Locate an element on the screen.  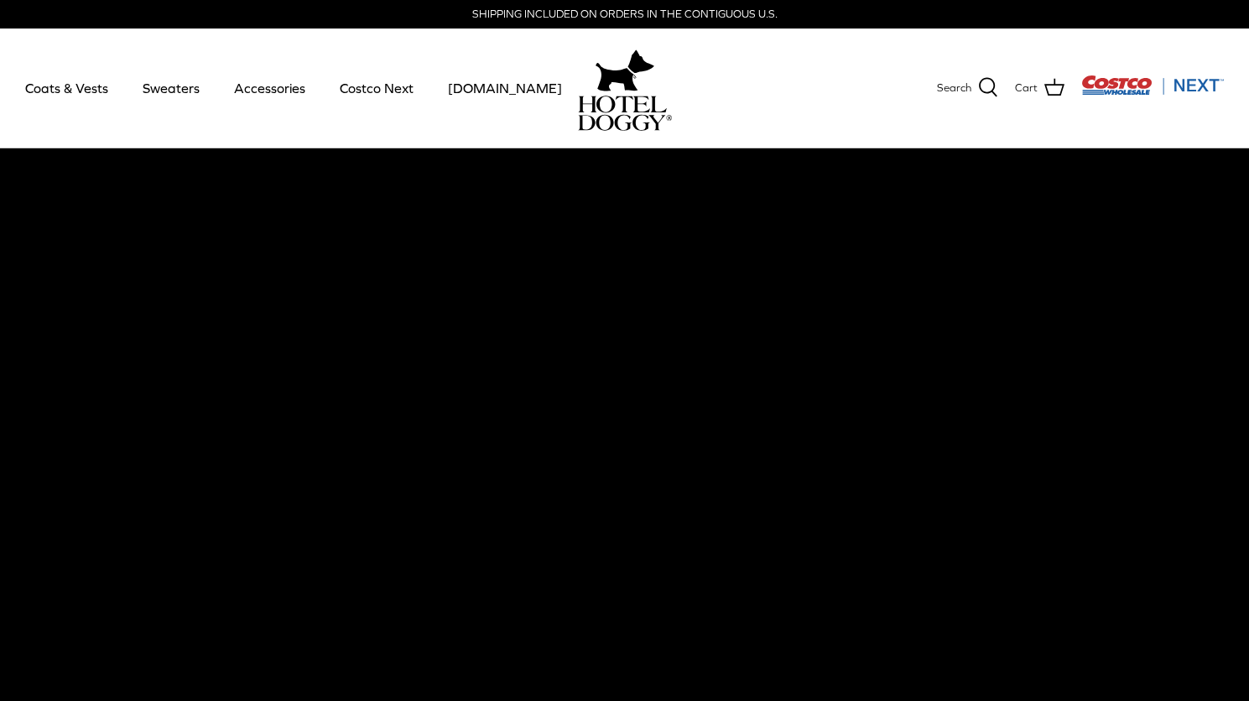
img: hoteldoggy.com is located at coordinates (625, 70).